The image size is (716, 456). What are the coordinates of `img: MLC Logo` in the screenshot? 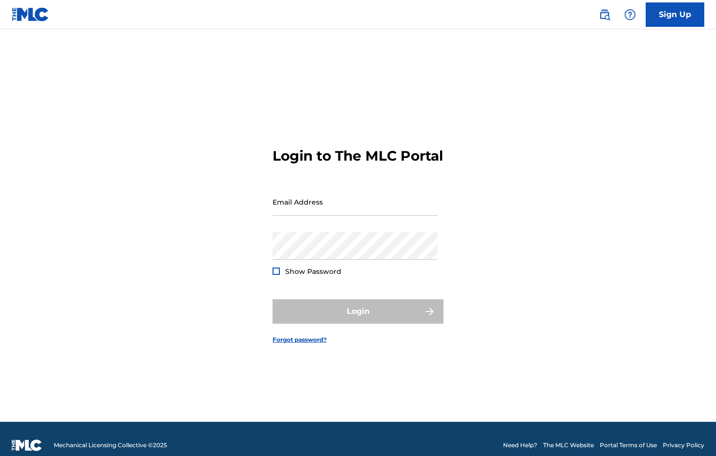 It's located at (30, 14).